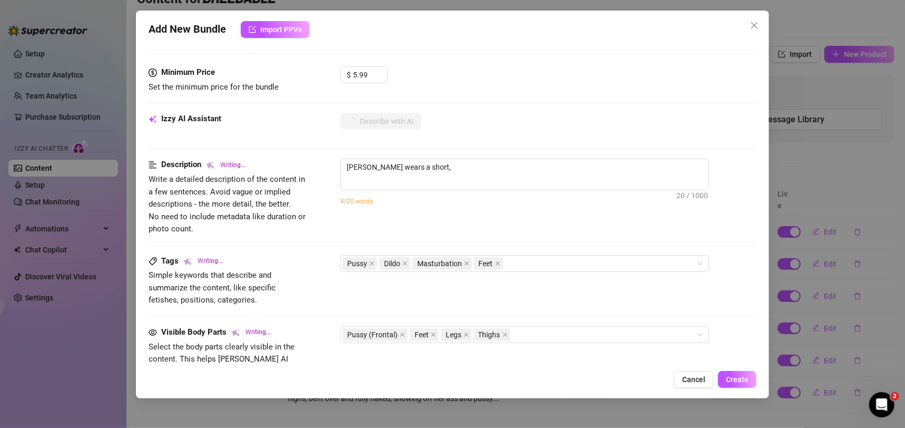 This screenshot has width=905, height=428. Describe the element at coordinates (737, 379) in the screenshot. I see `span: Create` at that location.